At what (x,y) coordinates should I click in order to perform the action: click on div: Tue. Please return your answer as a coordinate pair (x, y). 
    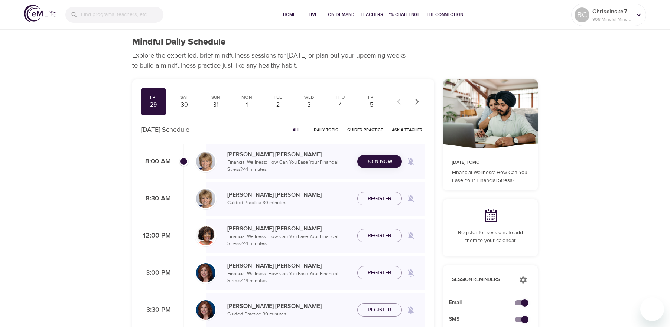
    Looking at the image, I should click on (278, 97).